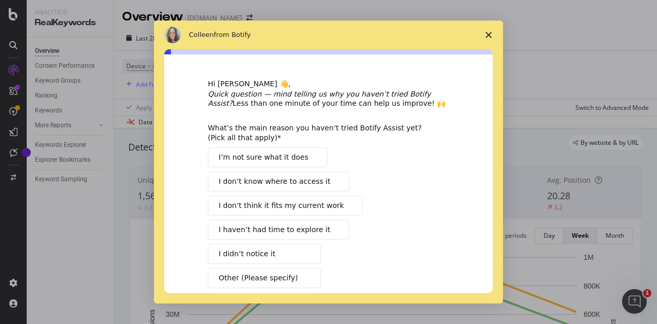  Describe the element at coordinates (274, 181) in the screenshot. I see `span: I don’t know where to access it` at that location.